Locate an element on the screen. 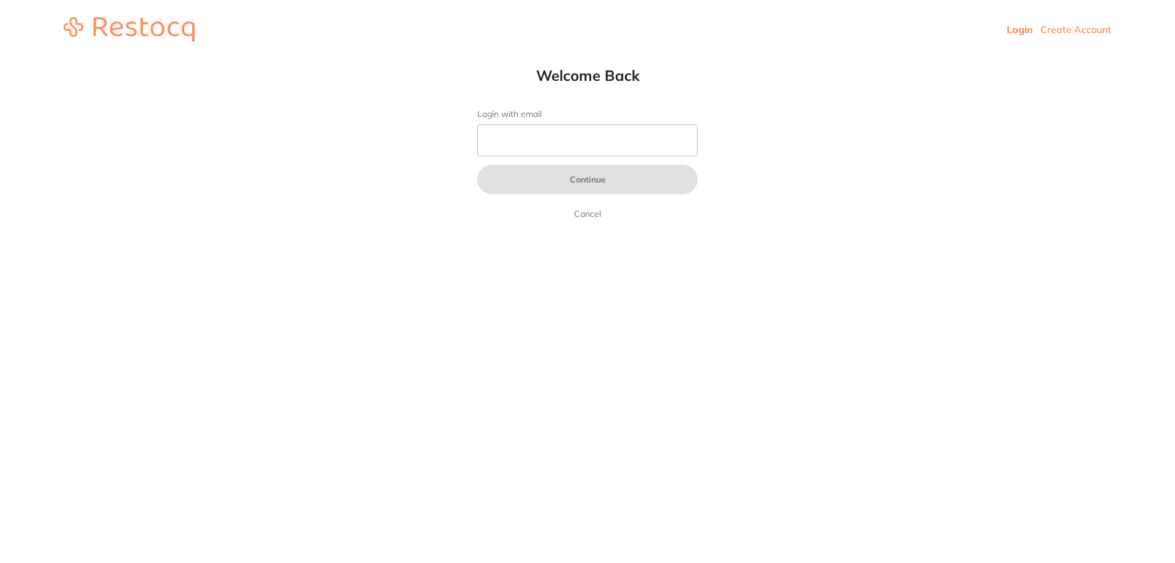  h1: Welcome Back is located at coordinates (588, 75).